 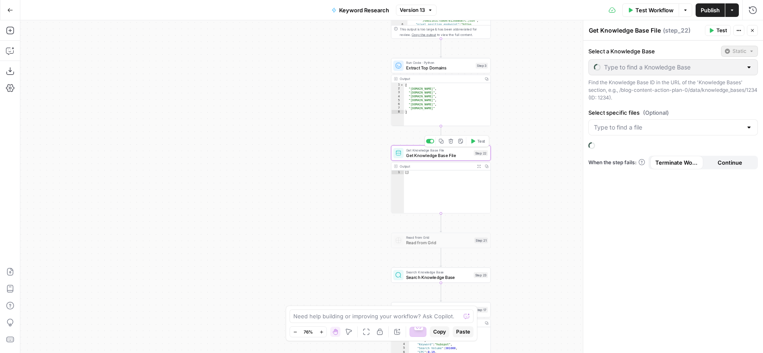 What do you see at coordinates (616, 163) in the screenshot?
I see `a: When the step fails:` at bounding box center [616, 163].